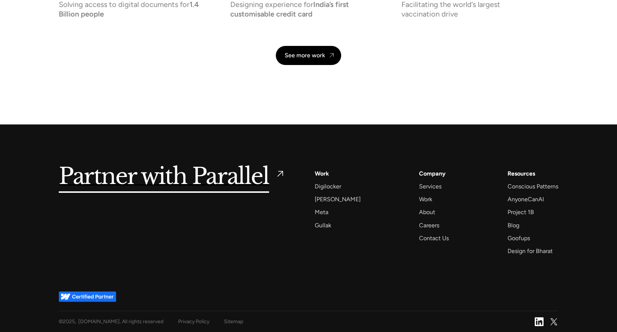  Describe the element at coordinates (309, 55) in the screenshot. I see `a: See more work` at that location.